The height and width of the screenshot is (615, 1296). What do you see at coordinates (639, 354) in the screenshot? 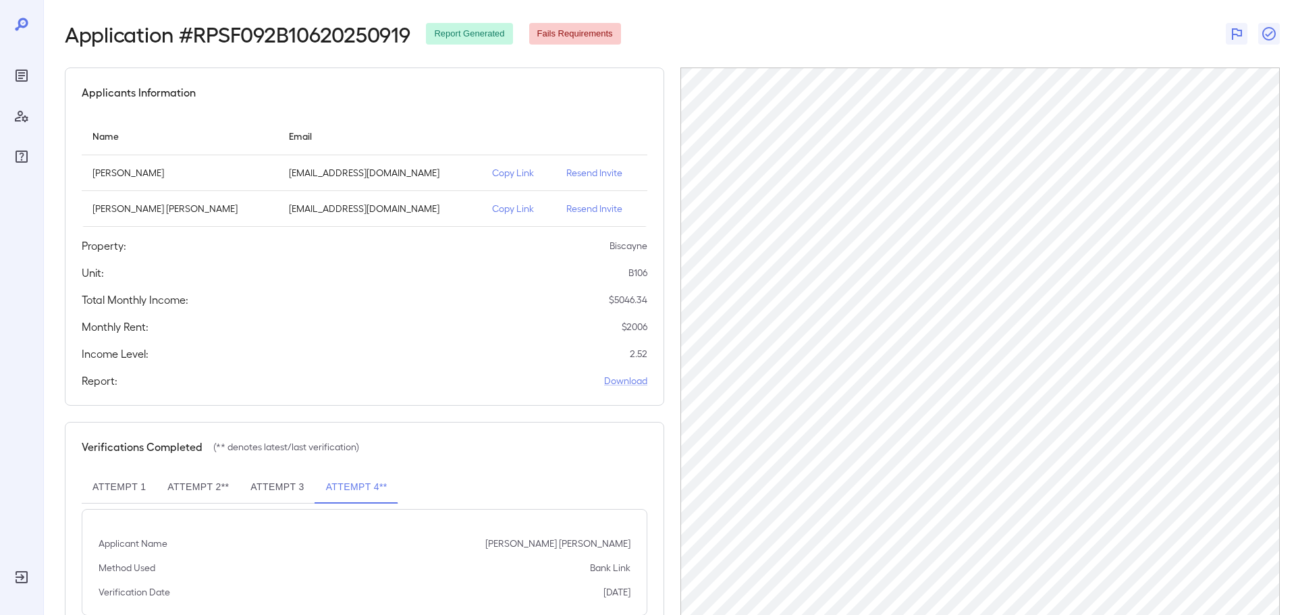
I see `p: 2.52` at bounding box center [639, 354].